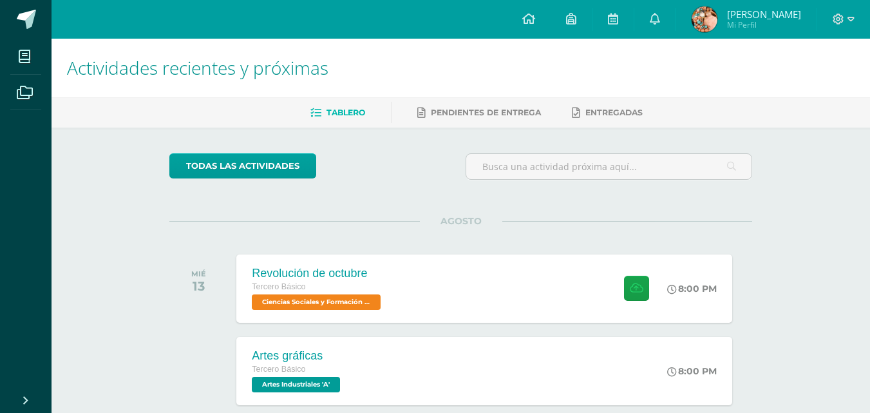  Describe the element at coordinates (705, 19) in the screenshot. I see `img: 4199a6295e3407bfa3dde7bf5fb4fb39.png` at that location.